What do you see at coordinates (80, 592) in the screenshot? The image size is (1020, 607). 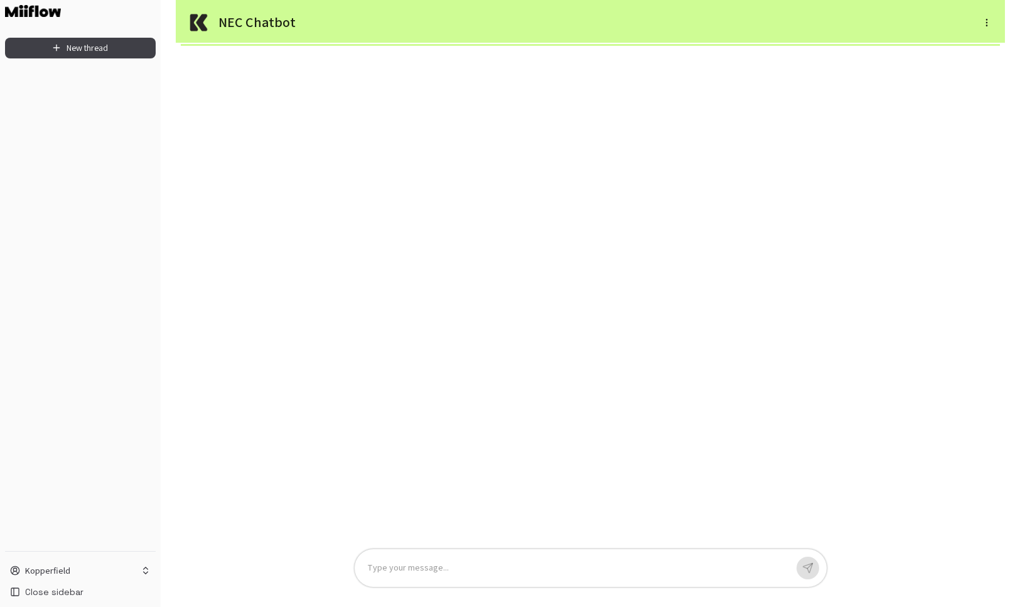 I see `button: Close sidebar` at bounding box center [80, 592].